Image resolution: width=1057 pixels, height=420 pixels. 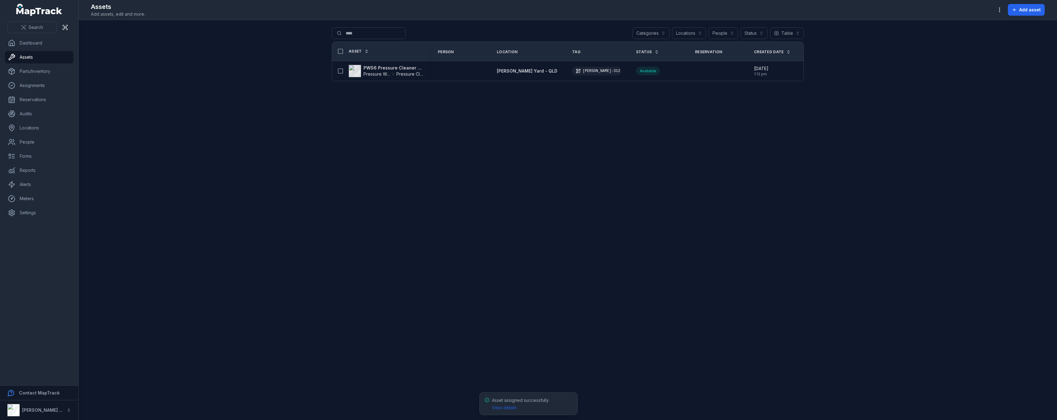 What do you see at coordinates (644, 52) in the screenshot?
I see `span: Status` at bounding box center [644, 52].